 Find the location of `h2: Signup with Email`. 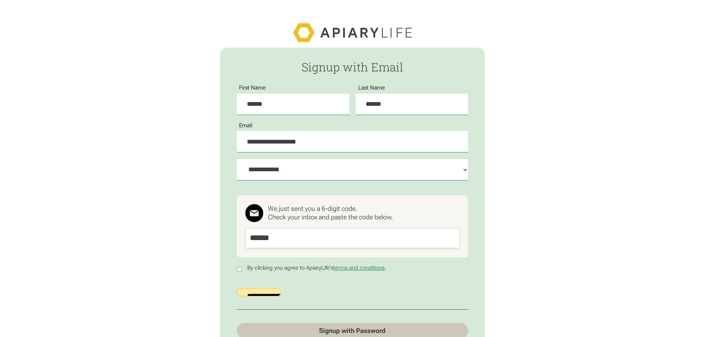

h2: Signup with Email is located at coordinates (352, 67).